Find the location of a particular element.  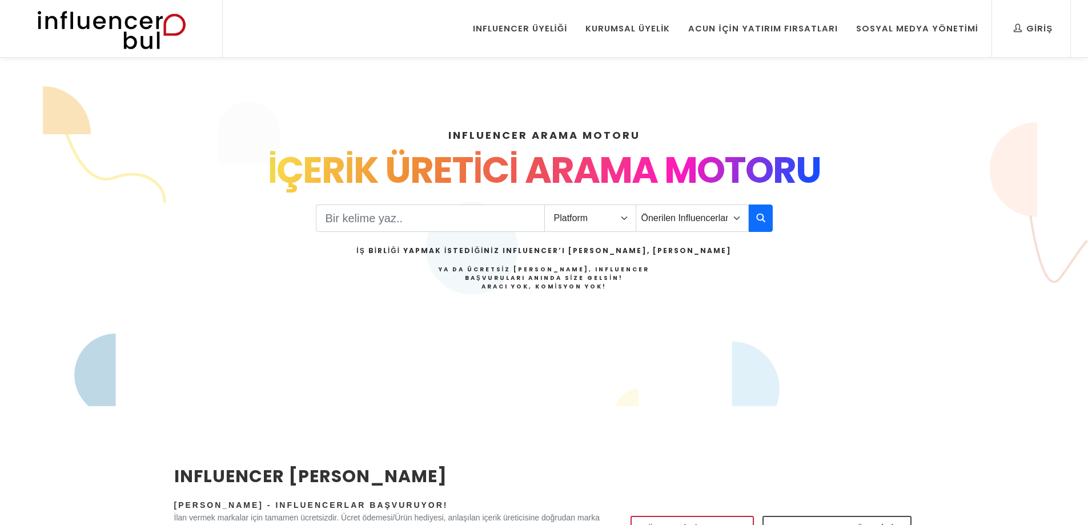

h4: INFLUENCER ARAMA MOTORU is located at coordinates (544, 135).